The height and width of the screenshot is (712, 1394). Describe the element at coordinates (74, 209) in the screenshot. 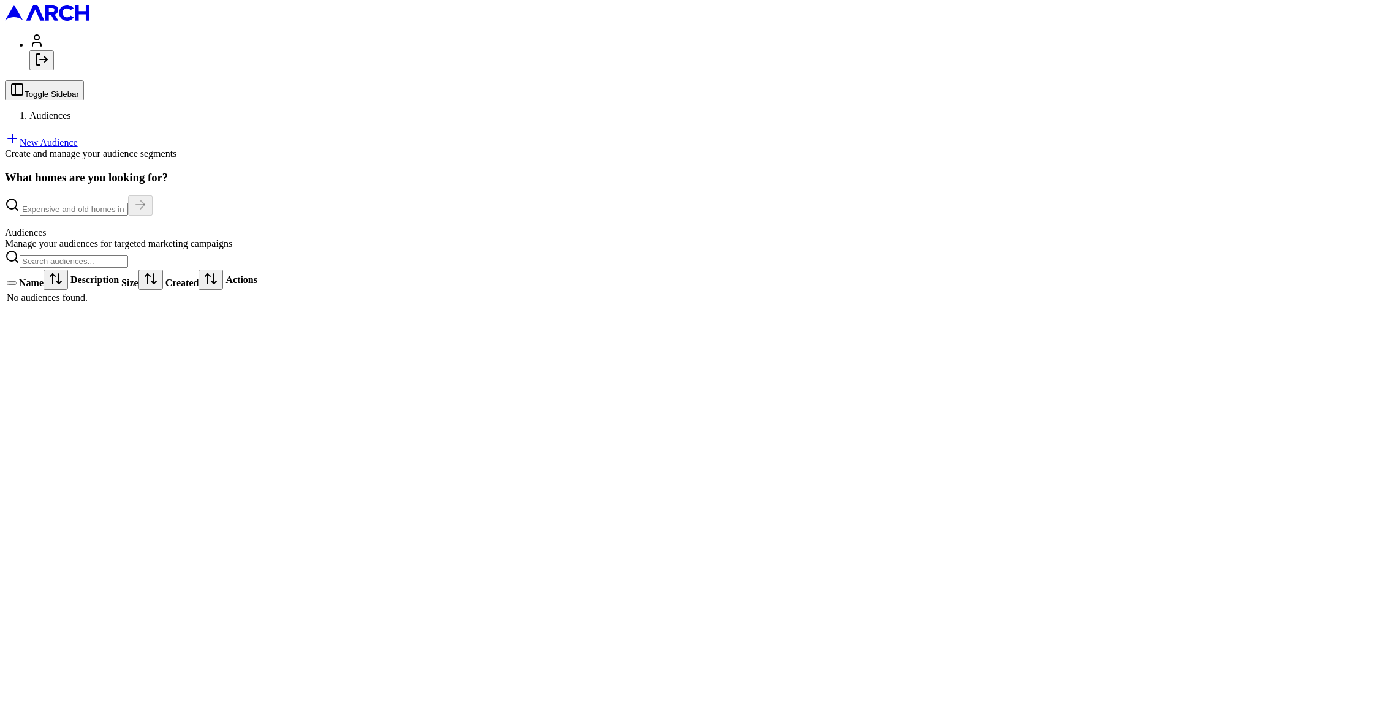

I see `input: Expensive and old homes in greater SF Bay Area` at that location.